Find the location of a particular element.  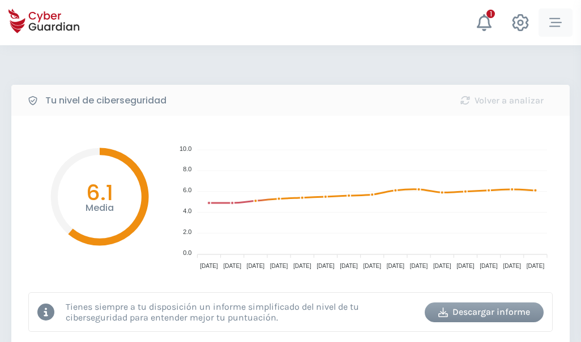

b: Tu nivel de ciberseguridad is located at coordinates (106, 101).